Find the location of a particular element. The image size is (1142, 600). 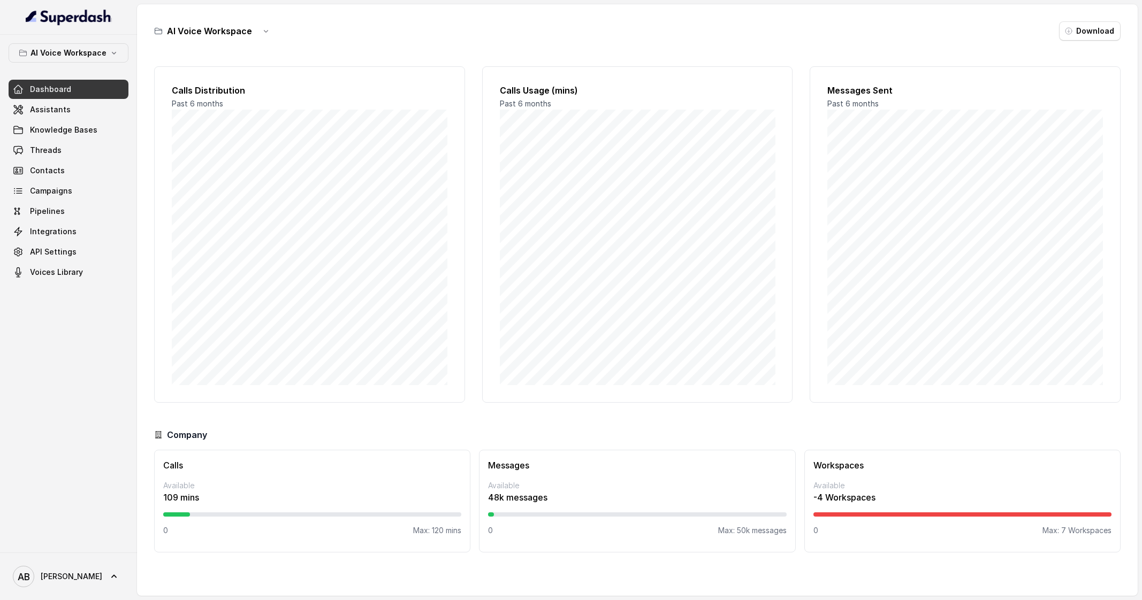

h2: Calls Distribution is located at coordinates (309, 90).